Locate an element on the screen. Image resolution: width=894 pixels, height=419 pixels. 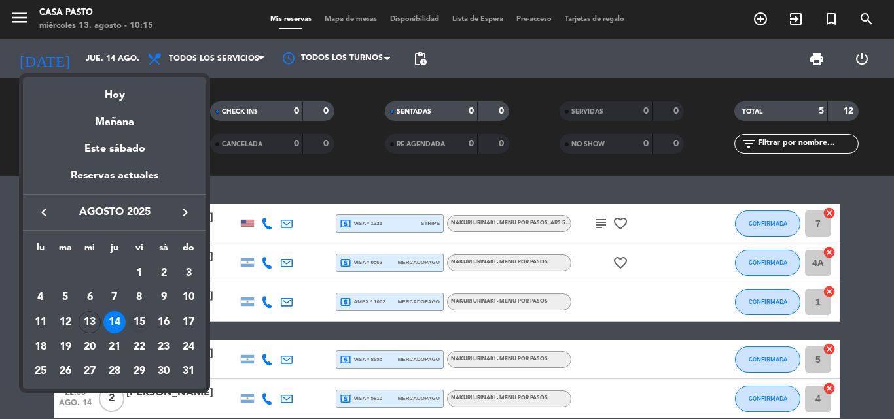
td: 26 de agosto de 2025 is located at coordinates (65, 372).